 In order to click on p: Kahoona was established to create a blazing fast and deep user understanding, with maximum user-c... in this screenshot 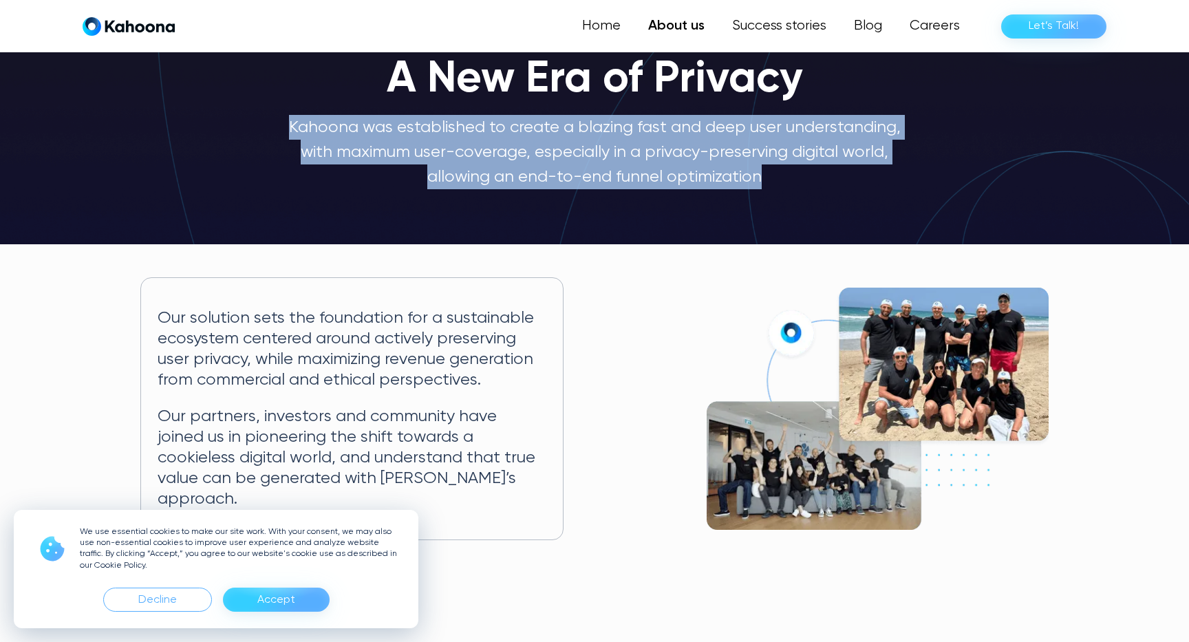, I will do `click(595, 152)`.